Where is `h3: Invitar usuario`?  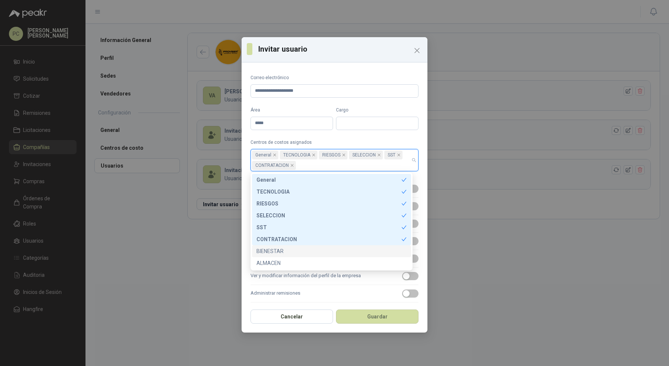 h3: Invitar usuario is located at coordinates (340, 49).